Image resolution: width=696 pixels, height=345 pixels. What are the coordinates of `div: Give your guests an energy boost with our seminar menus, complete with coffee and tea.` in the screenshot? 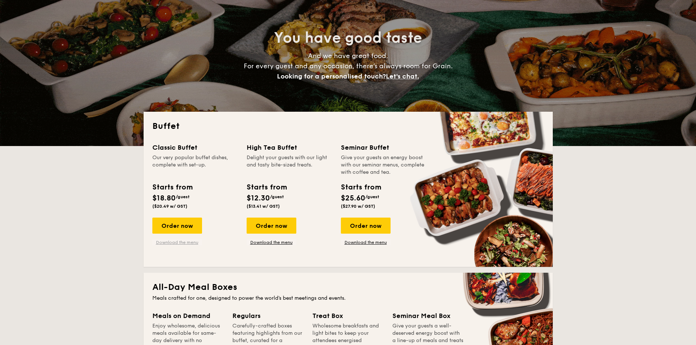 It's located at (384, 165).